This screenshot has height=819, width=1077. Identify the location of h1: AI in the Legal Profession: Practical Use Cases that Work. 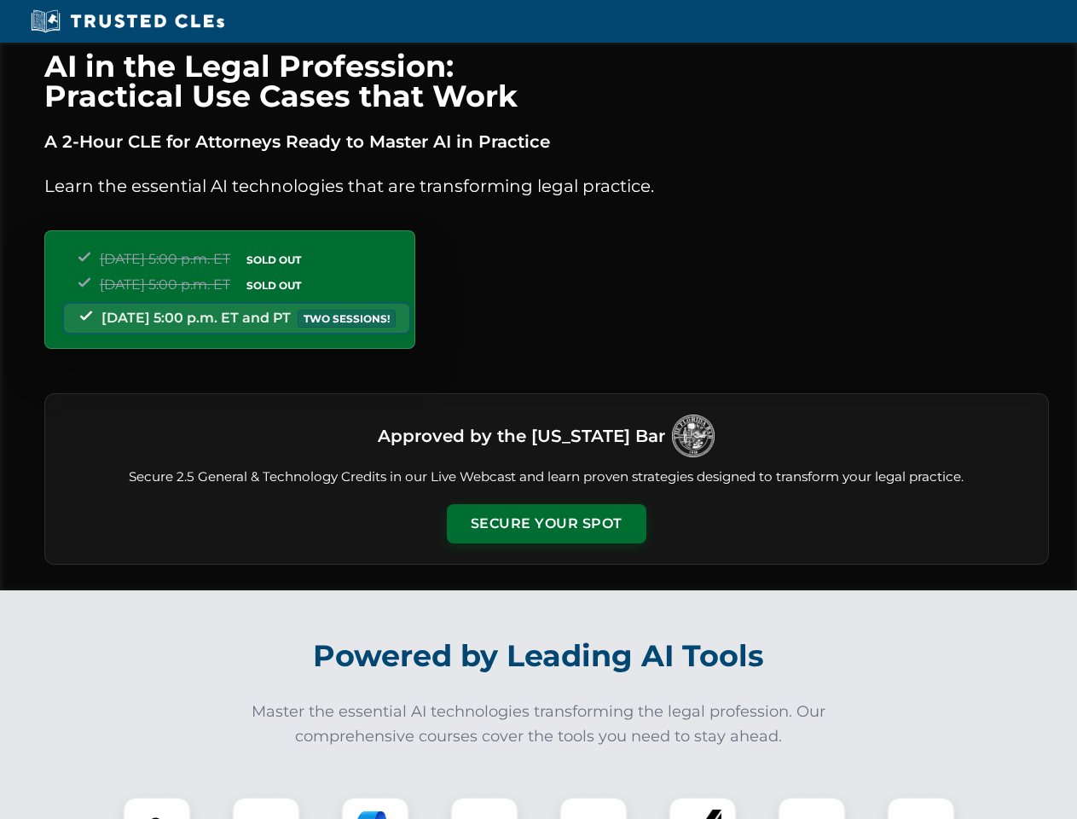
(547, 81).